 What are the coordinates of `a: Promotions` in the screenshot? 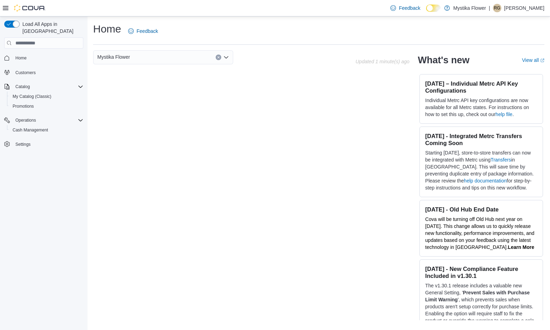 It's located at (23, 106).